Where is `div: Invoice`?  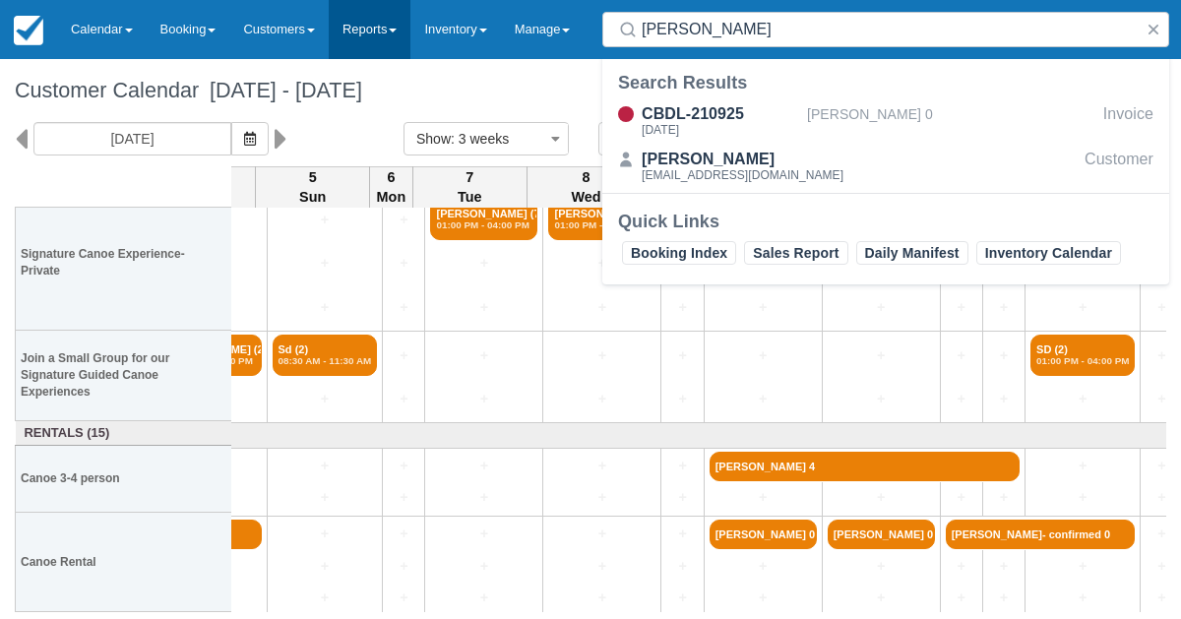 div: Invoice is located at coordinates (1127, 121).